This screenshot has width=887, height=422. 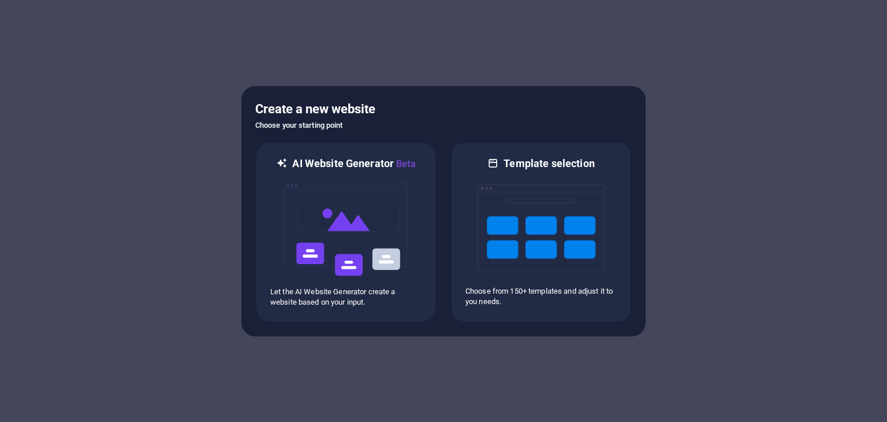 I want to click on h6: Template selection, so click(x=549, y=163).